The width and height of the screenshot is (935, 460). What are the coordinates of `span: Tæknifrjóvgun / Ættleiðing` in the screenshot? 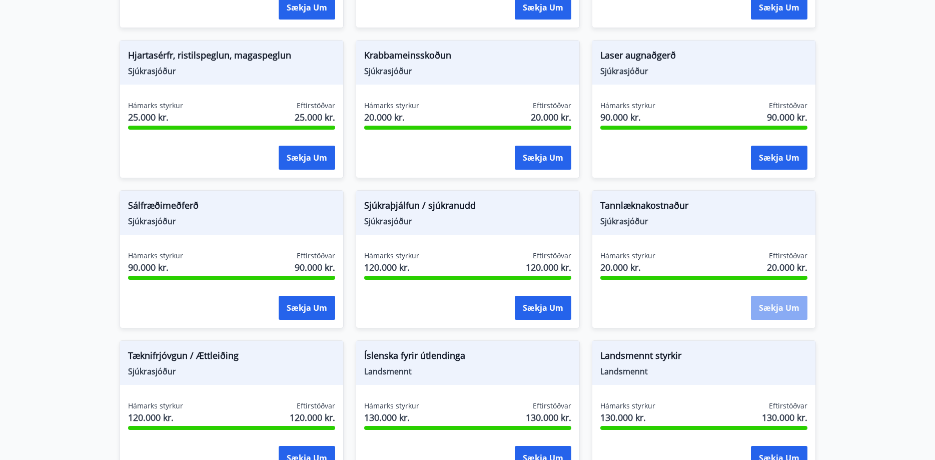 It's located at (232, 357).